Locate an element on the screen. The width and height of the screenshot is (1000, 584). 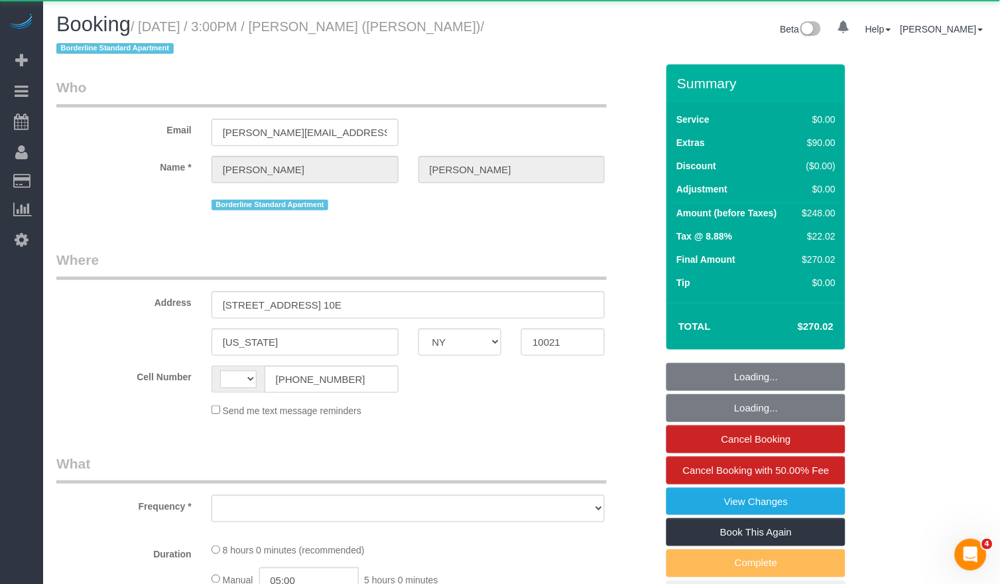
label: Tax @ 8.88% is located at coordinates (705, 236).